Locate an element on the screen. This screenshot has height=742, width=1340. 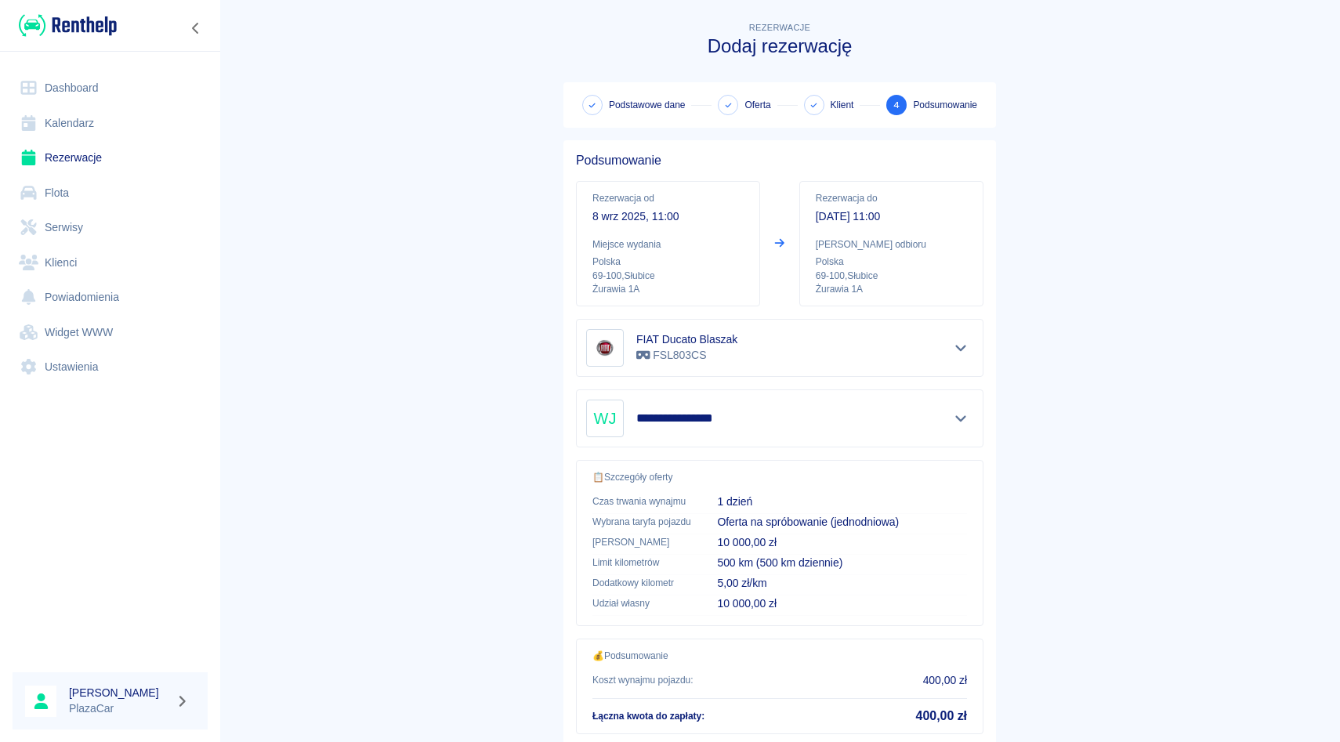
span: Klient is located at coordinates (842, 105).